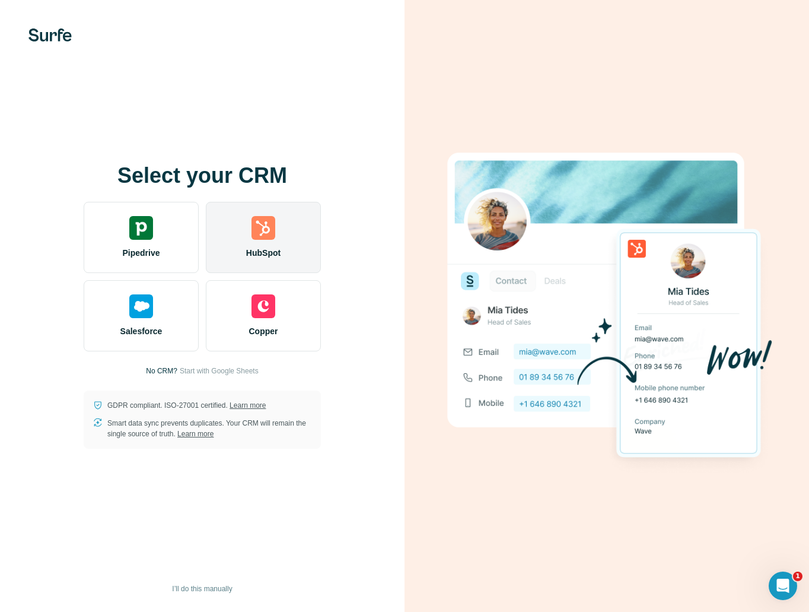  Describe the element at coordinates (50, 35) in the screenshot. I see `img: Surfe's logo` at that location.